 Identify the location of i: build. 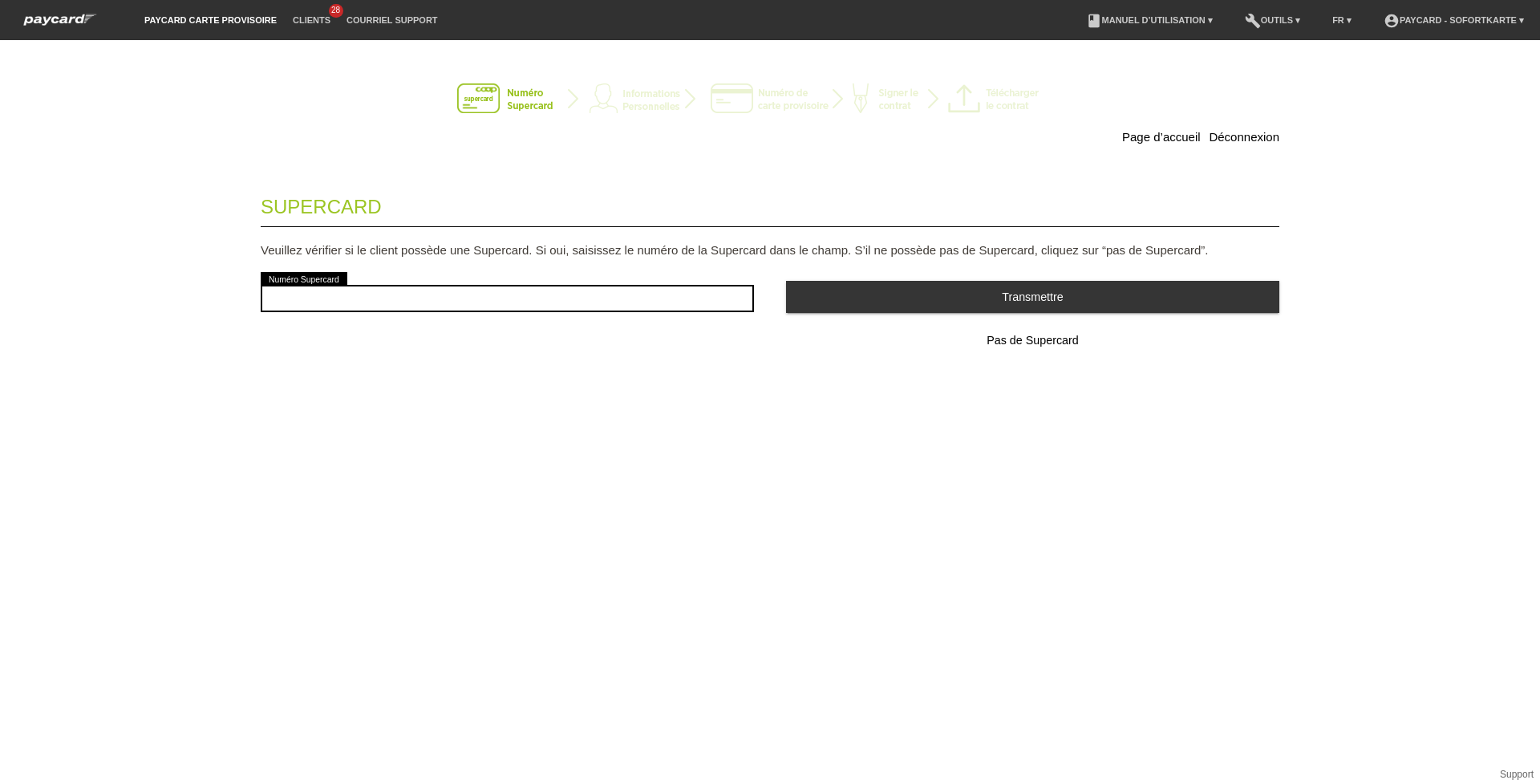
(1253, 21).